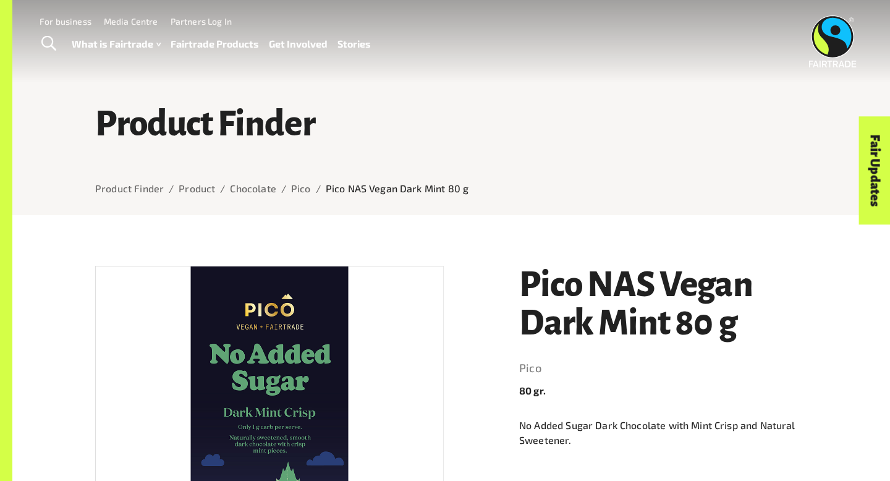  Describe the element at coordinates (663, 303) in the screenshot. I see `h1: Pico NAS Vegan Dark Mint 80 g` at that location.